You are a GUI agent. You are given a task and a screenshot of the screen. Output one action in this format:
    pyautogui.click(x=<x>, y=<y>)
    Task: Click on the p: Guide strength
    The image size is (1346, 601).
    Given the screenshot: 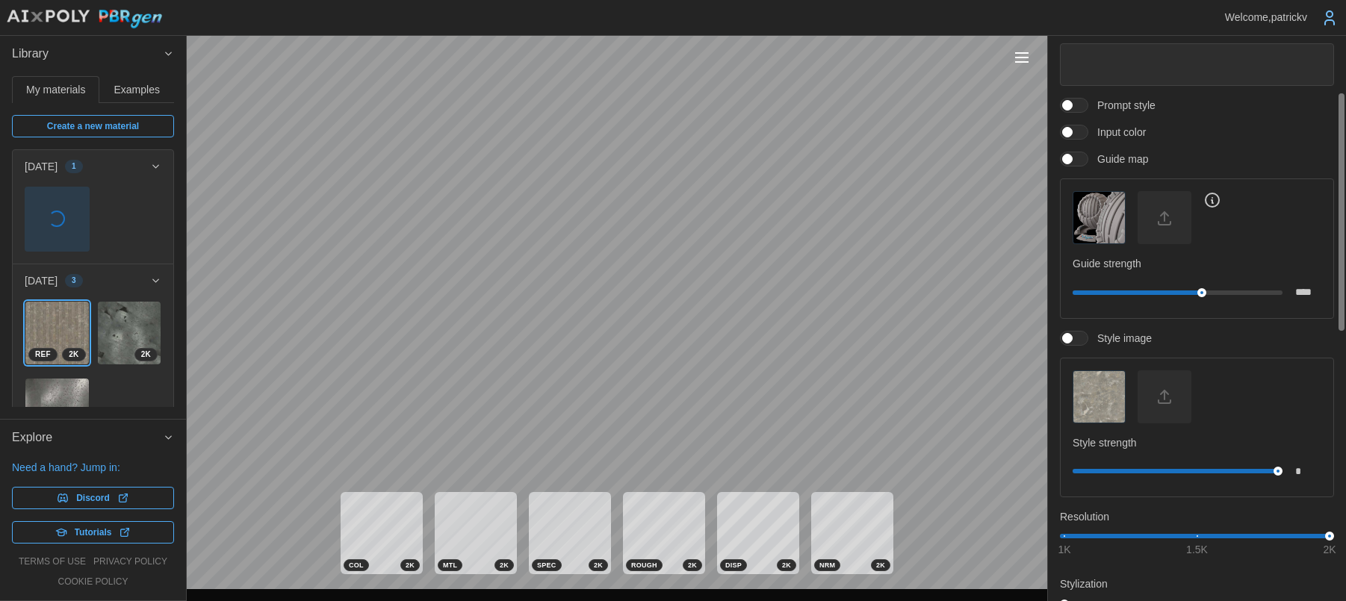 What is the action you would take?
    pyautogui.click(x=1197, y=264)
    